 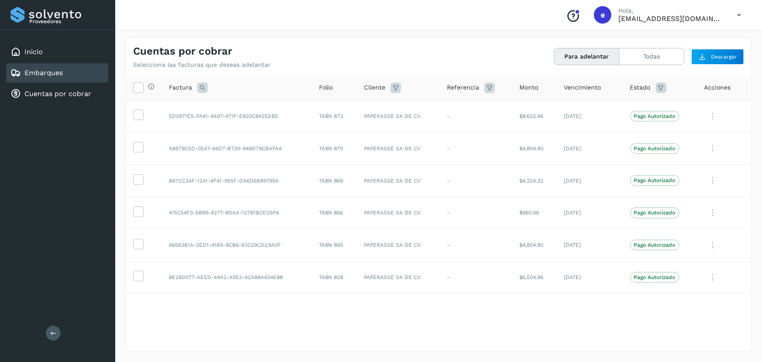 What do you see at coordinates (57, 94) in the screenshot?
I see `div: Cuentas por cobrar` at bounding box center [57, 94].